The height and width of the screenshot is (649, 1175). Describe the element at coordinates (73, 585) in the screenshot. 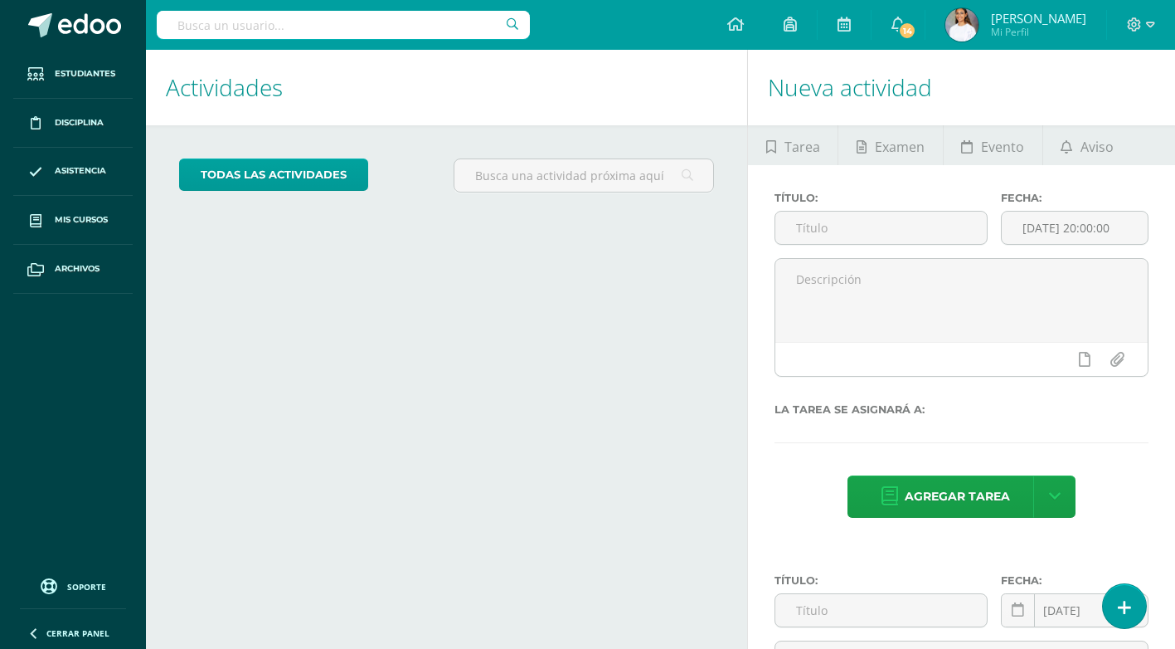

I see `a: Soporte` at that location.